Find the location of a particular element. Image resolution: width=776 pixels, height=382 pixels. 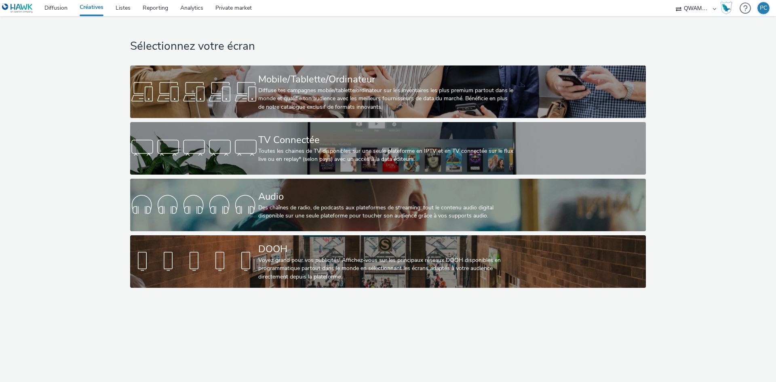

div: TV Connectée is located at coordinates (386, 140).